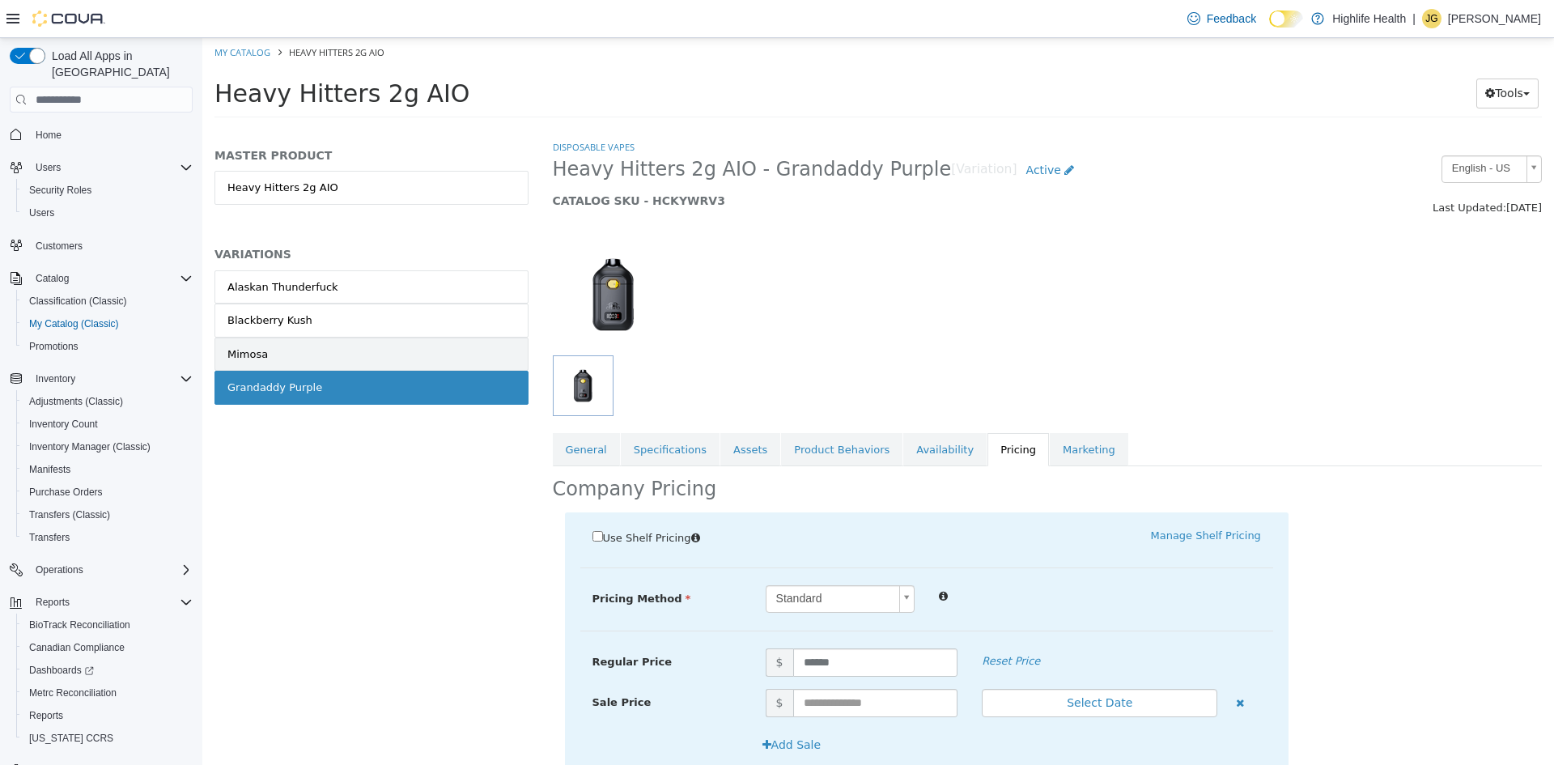  I want to click on button: Select Date, so click(897, 664).